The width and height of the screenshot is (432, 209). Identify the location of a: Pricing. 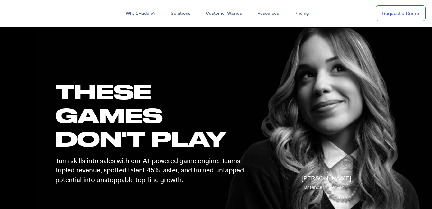
(301, 14).